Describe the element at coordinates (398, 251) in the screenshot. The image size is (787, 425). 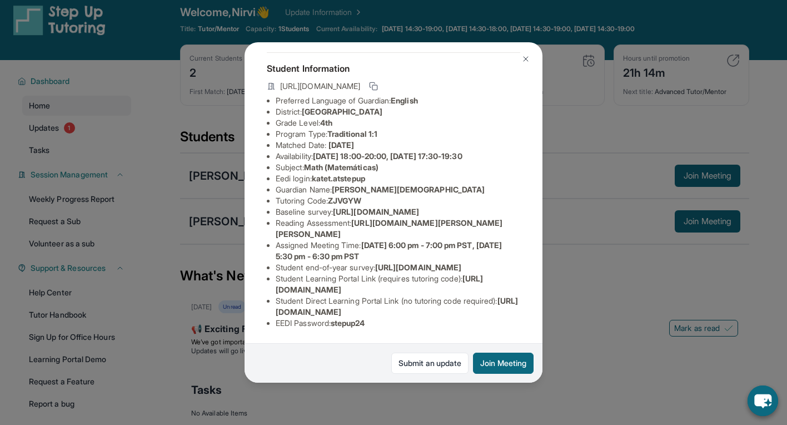
I see `li: Assigned Meeting Time :` at that location.